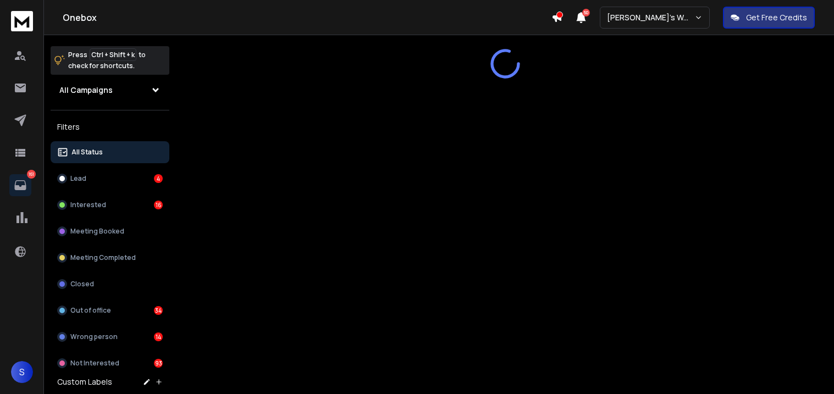 This screenshot has width=834, height=394. I want to click on h3: Custom Labels, so click(85, 382).